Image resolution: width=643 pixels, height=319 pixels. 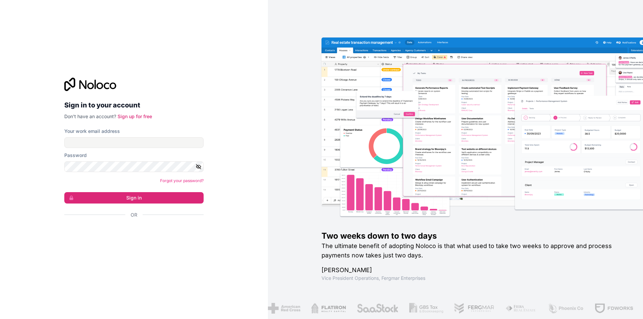 What do you see at coordinates (134, 105) in the screenshot?
I see `h2: Sign in to your account` at bounding box center [134, 105].